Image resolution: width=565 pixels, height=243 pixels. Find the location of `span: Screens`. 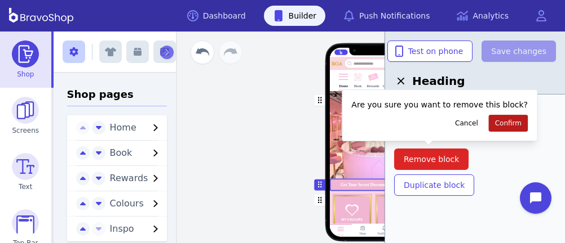

span: Screens is located at coordinates (26, 131).